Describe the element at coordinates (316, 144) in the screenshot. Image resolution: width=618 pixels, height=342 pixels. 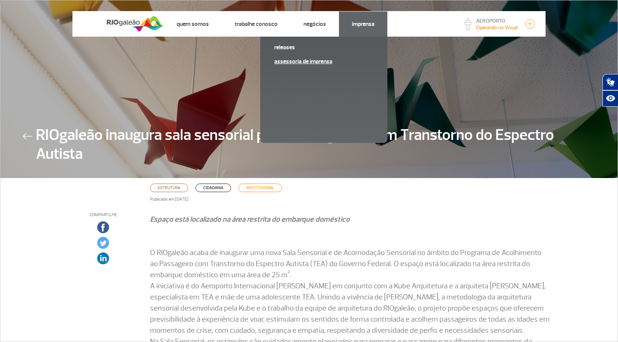
I see `h2: RIOgaleão inaugura sala sensorial para passageiros com Transtorno do Espectro Autista` at that location.